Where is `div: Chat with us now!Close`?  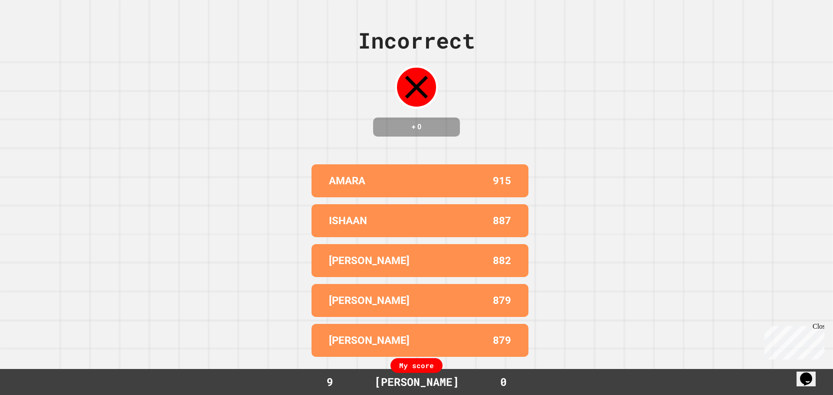 div: Chat with us now!Close is located at coordinates (32, 29).